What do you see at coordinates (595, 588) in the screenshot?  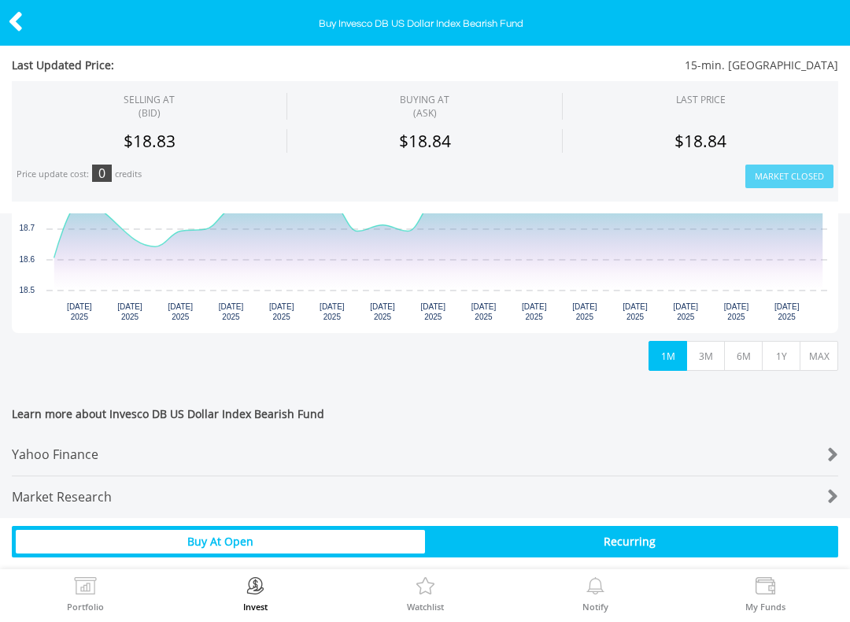 I see `img: View Notifications` at bounding box center [595, 588].